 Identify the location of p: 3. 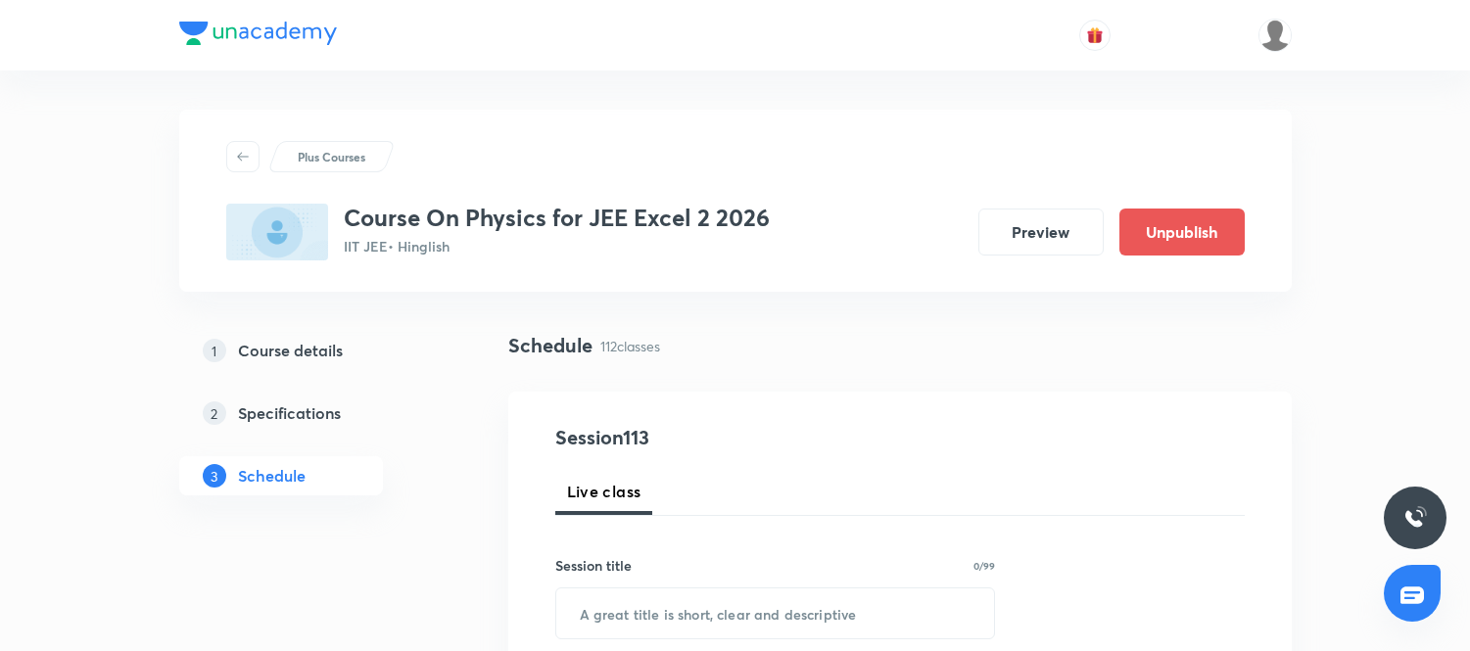
(214, 476).